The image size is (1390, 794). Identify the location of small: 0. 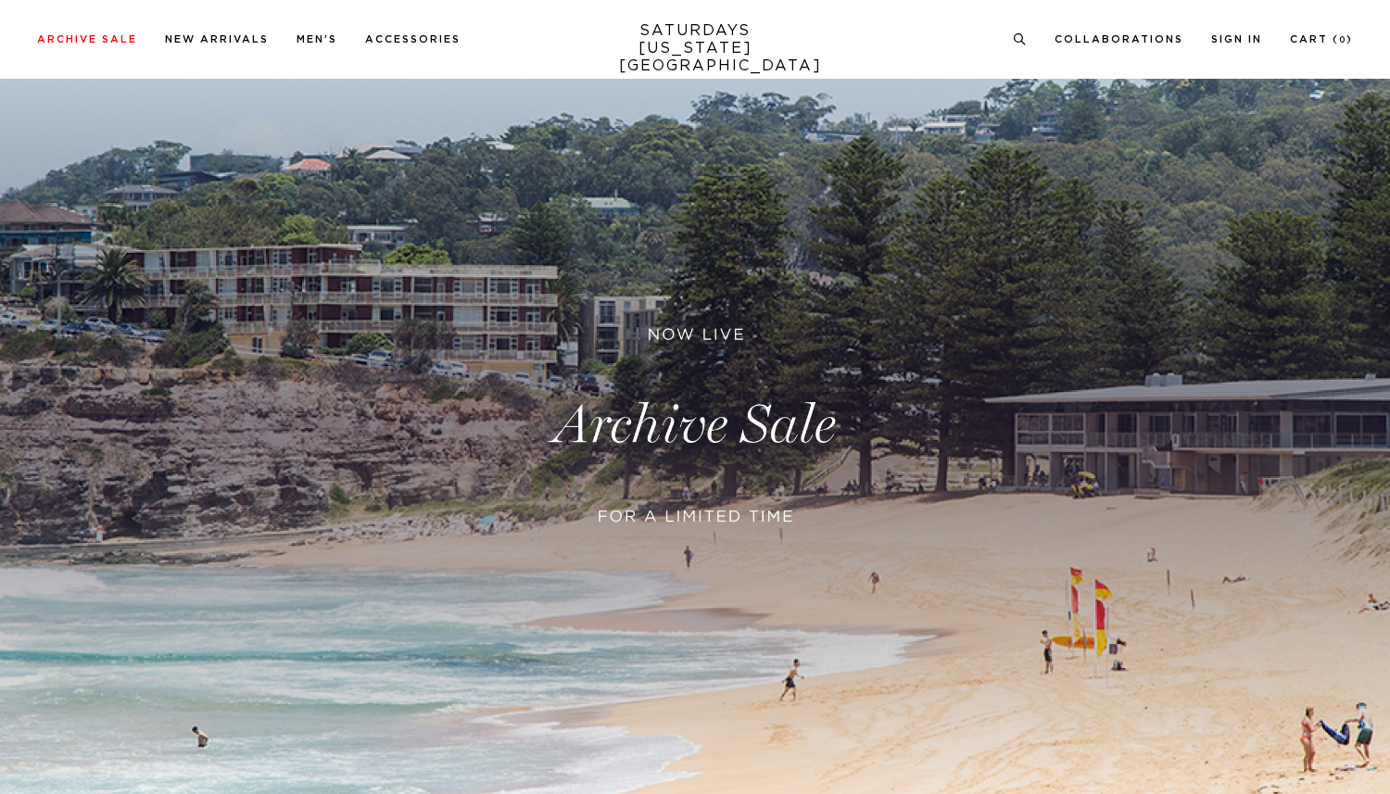
(1343, 40).